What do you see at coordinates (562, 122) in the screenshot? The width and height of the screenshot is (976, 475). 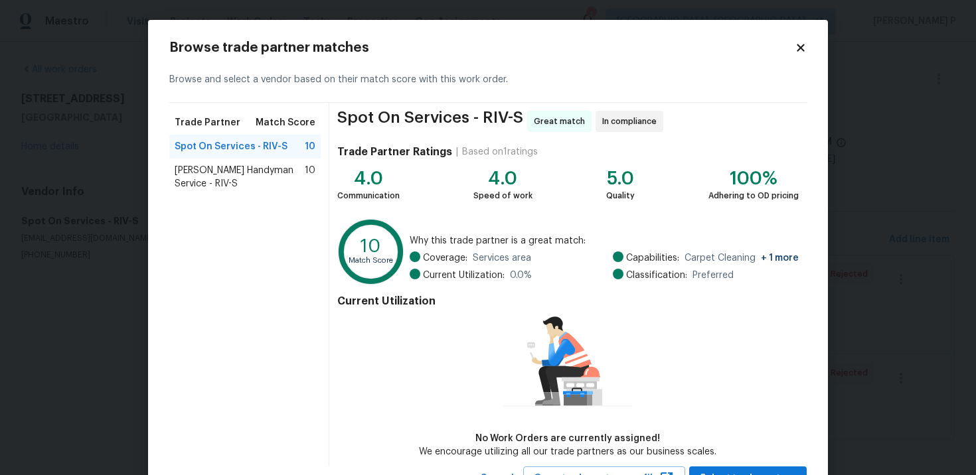 I see `span: Great match` at bounding box center [562, 122].